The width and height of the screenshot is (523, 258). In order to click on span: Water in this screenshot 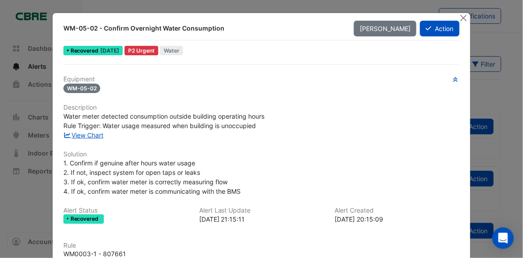, I will do `click(171, 50)`.